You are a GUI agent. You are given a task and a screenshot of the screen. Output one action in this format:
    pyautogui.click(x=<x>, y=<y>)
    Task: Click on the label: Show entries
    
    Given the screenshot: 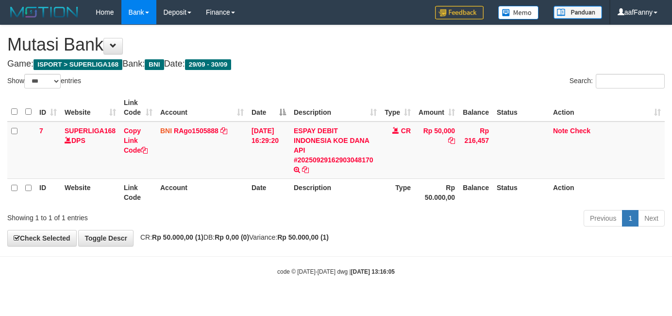 What is the action you would take?
    pyautogui.click(x=44, y=81)
    